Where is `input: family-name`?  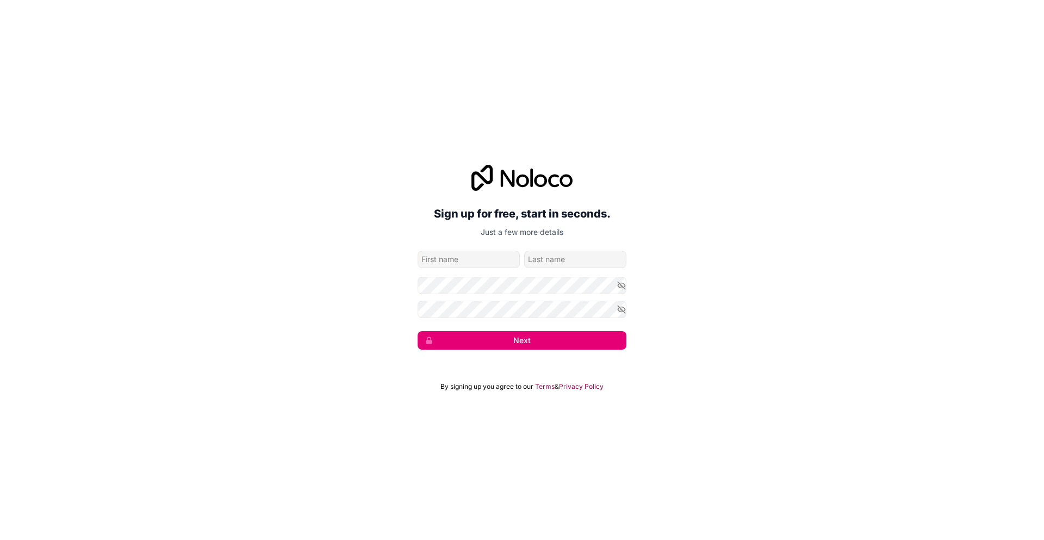
input: family-name is located at coordinates (575, 259).